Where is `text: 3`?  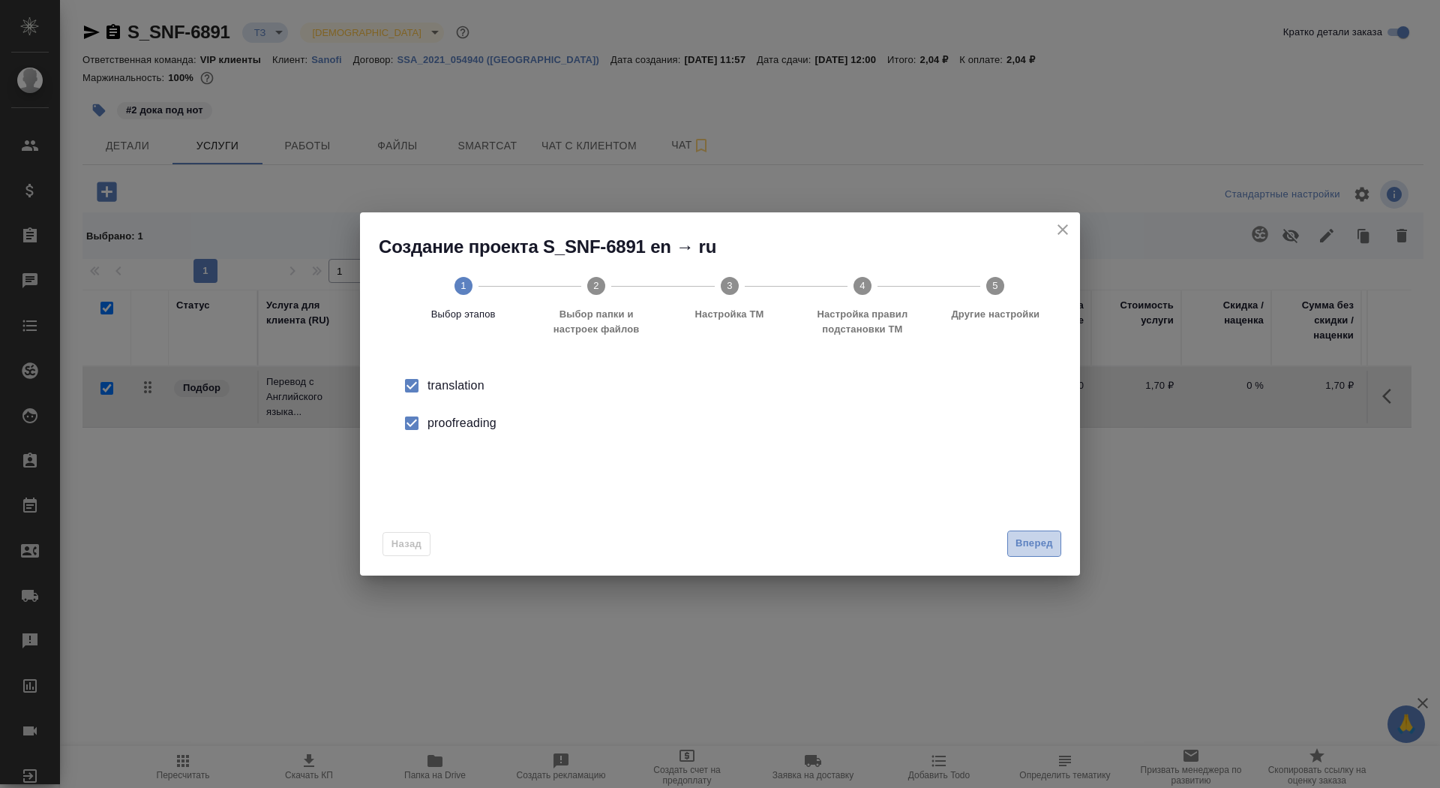 text: 3 is located at coordinates (729, 285).